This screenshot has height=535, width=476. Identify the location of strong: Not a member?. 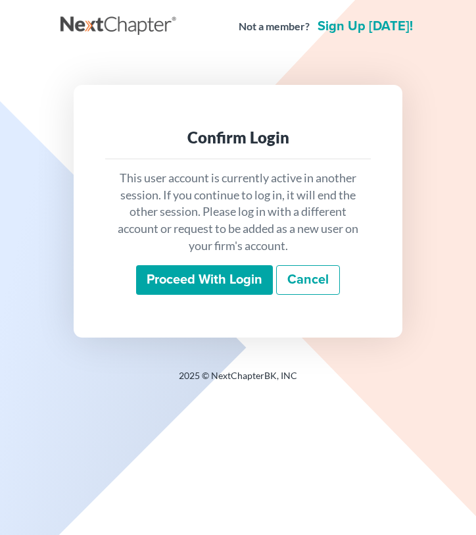
(274, 26).